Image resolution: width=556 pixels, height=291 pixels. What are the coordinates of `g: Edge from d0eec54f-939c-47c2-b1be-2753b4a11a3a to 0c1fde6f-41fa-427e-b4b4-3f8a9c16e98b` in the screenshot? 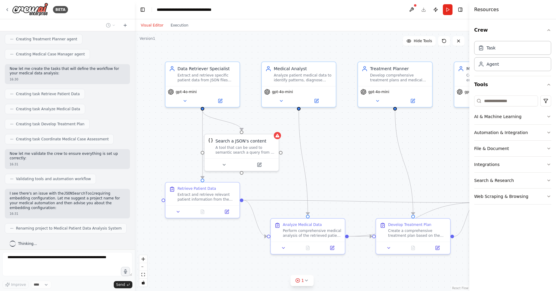 It's located at (255, 218).